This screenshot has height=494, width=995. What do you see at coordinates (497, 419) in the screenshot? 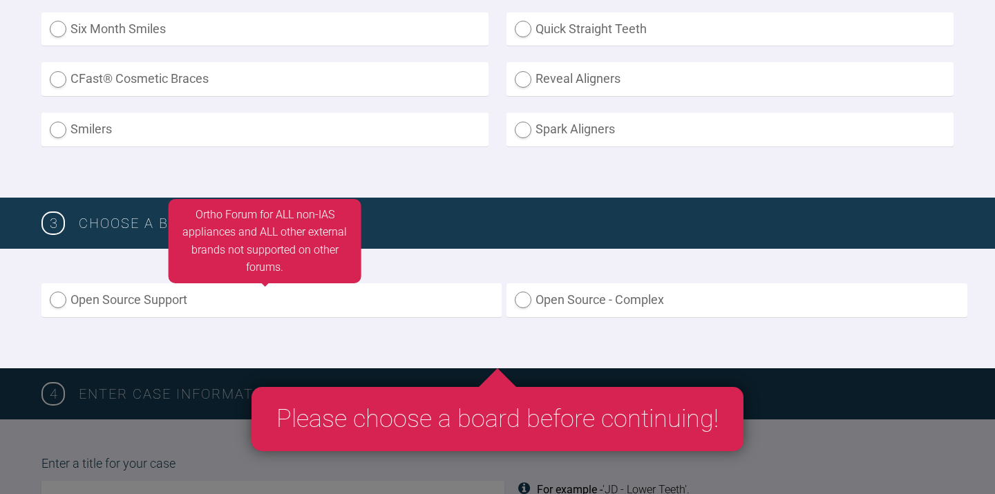
I see `div: Please choose a board before continuing!` at bounding box center [497, 419].